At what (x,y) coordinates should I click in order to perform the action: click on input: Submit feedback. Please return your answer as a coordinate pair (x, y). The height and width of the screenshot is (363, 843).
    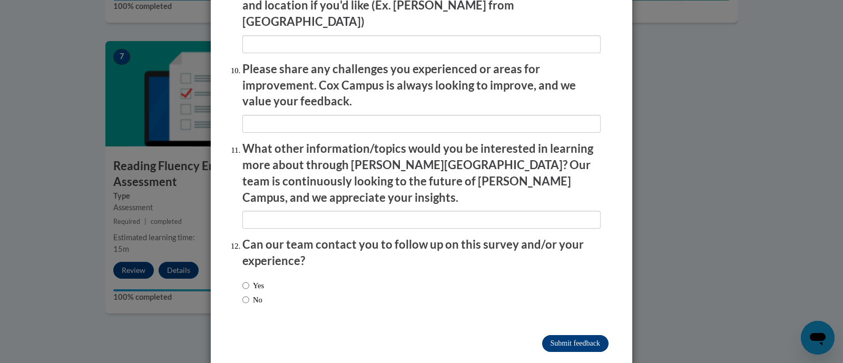
    Looking at the image, I should click on (575, 344).